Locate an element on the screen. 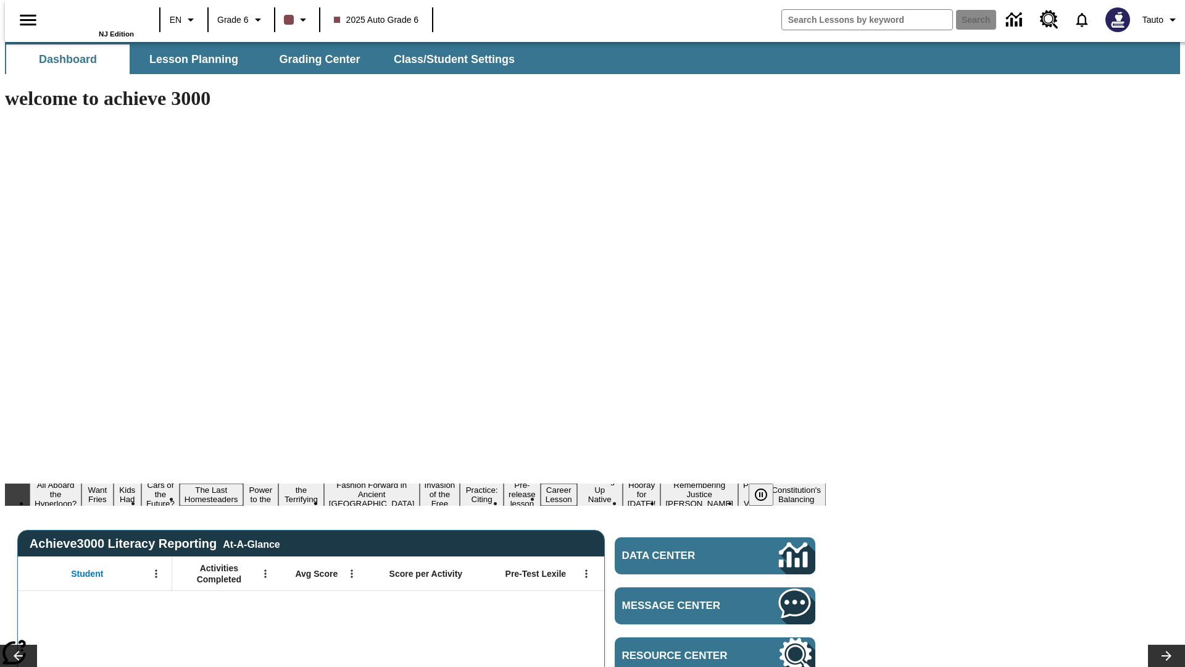  button: Slide 11 Pre-release lesson is located at coordinates (522, 494).